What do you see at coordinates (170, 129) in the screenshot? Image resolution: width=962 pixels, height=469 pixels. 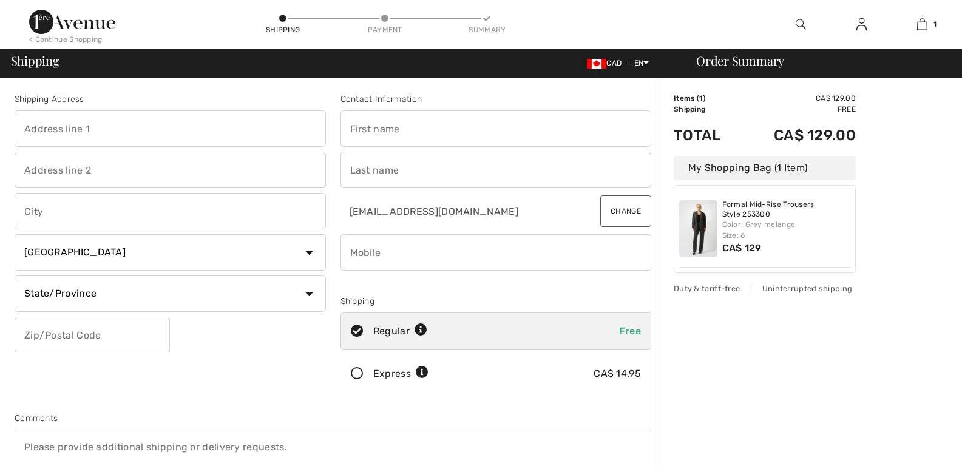 I see `input: Address line 1` at bounding box center [170, 129].